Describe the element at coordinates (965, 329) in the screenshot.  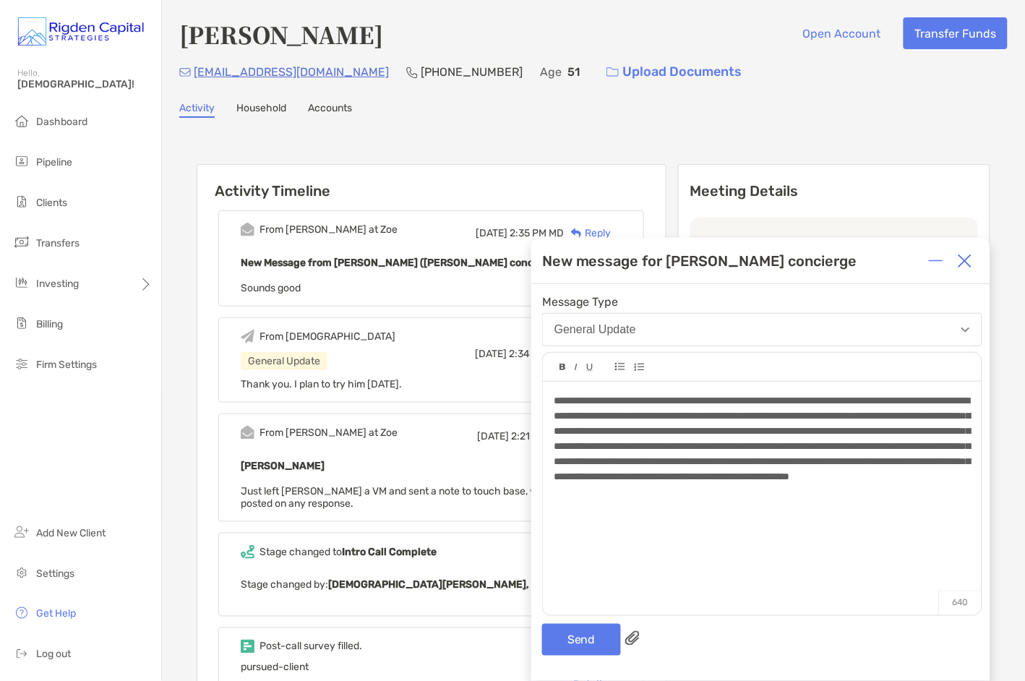
I see `img: Open dropdown arrow` at that location.